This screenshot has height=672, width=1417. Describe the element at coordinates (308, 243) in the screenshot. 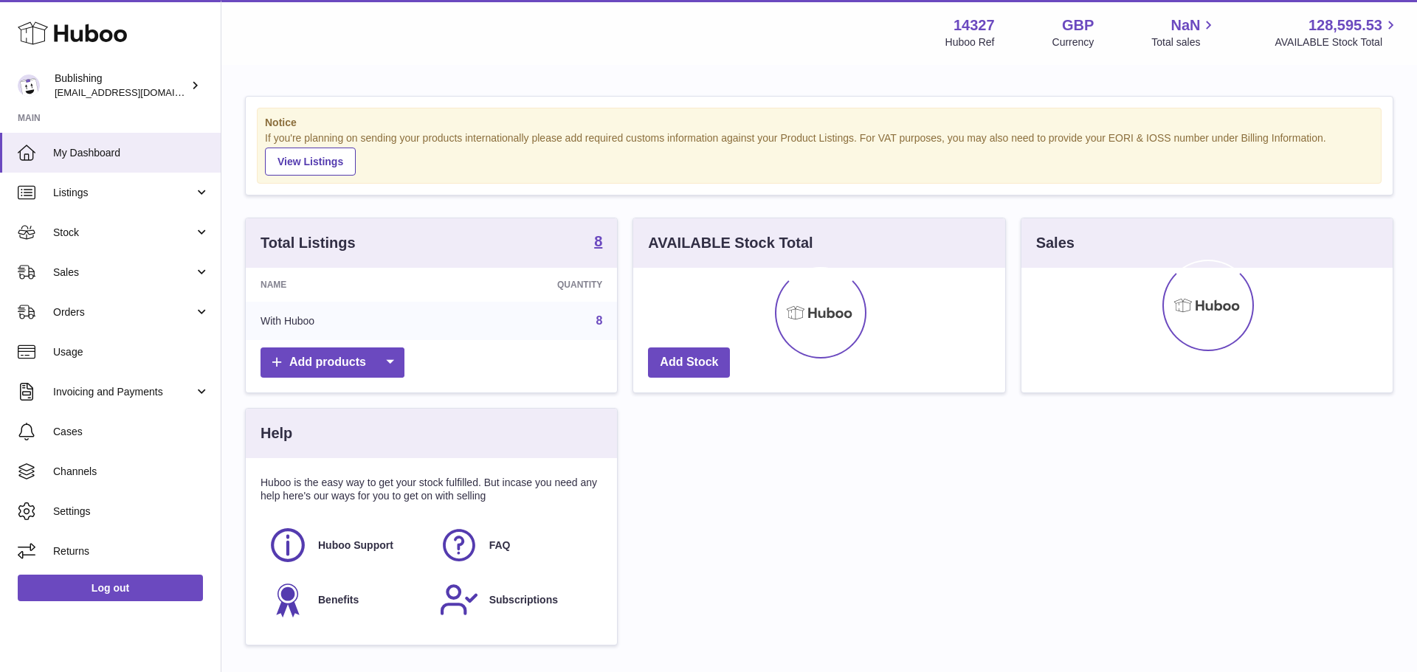

I see `h3: Total Listings` at that location.